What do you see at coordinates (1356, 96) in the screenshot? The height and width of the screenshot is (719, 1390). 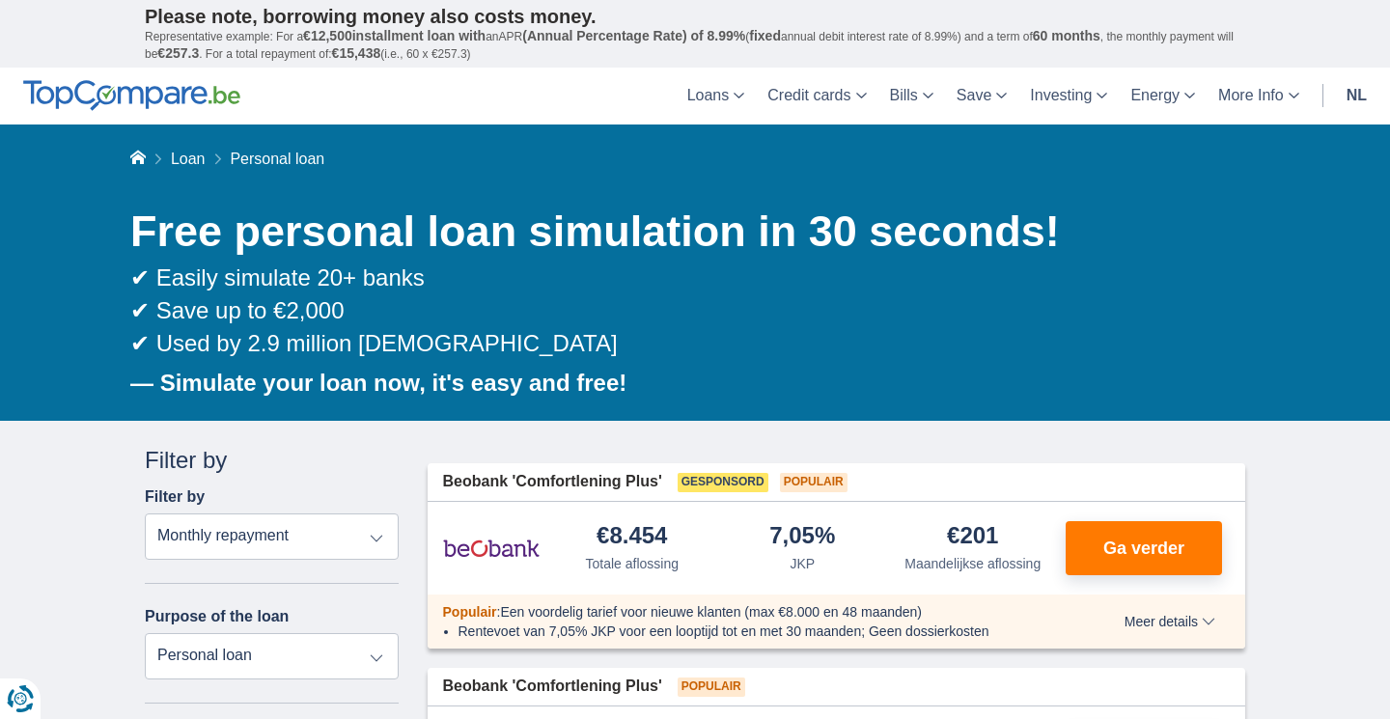 I see `a: nl` at bounding box center [1356, 96].